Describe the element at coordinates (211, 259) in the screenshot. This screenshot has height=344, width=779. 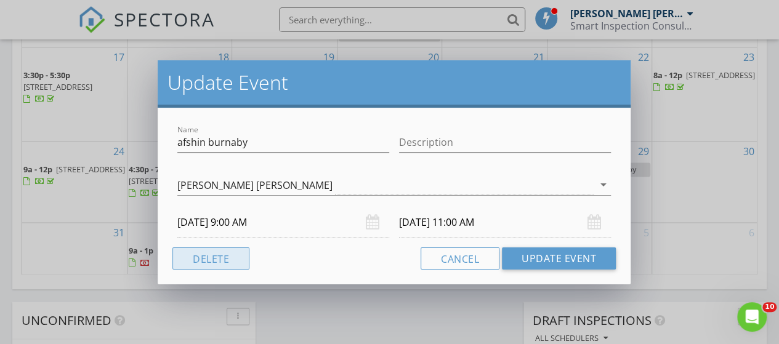
I see `button: Delete` at that location.